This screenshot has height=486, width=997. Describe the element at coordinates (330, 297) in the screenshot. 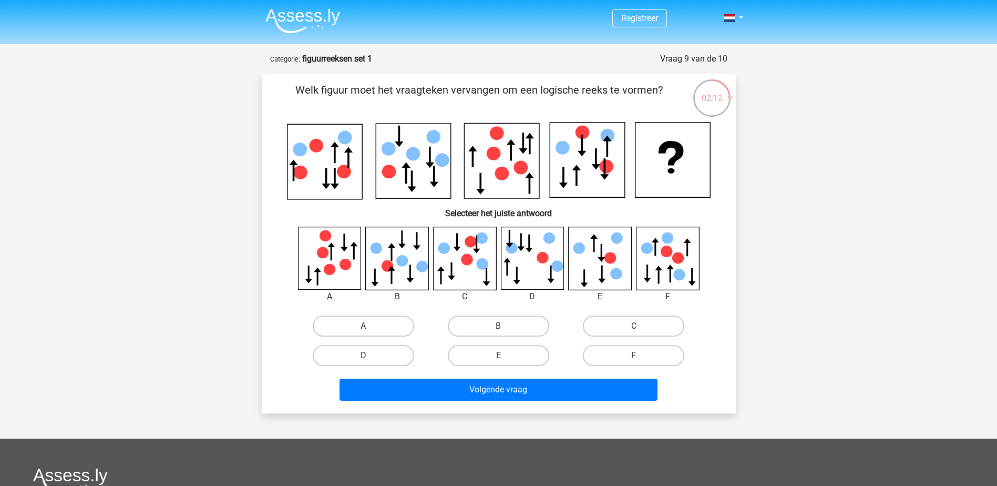

I see `div: A` at that location.